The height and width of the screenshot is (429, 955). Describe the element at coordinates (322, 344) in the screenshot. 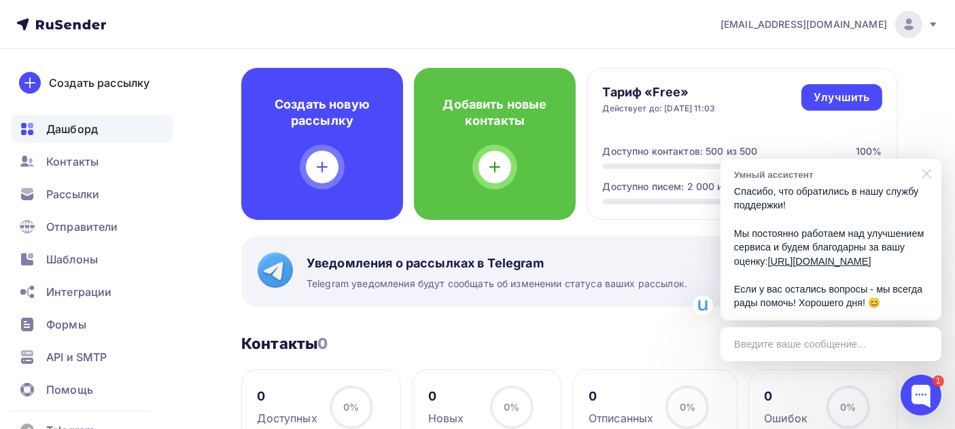

I see `span: 0` at that location.